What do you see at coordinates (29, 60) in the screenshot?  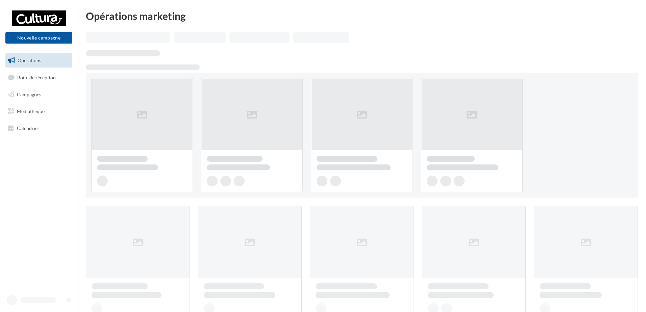 I see `span: Opérations` at bounding box center [29, 60].